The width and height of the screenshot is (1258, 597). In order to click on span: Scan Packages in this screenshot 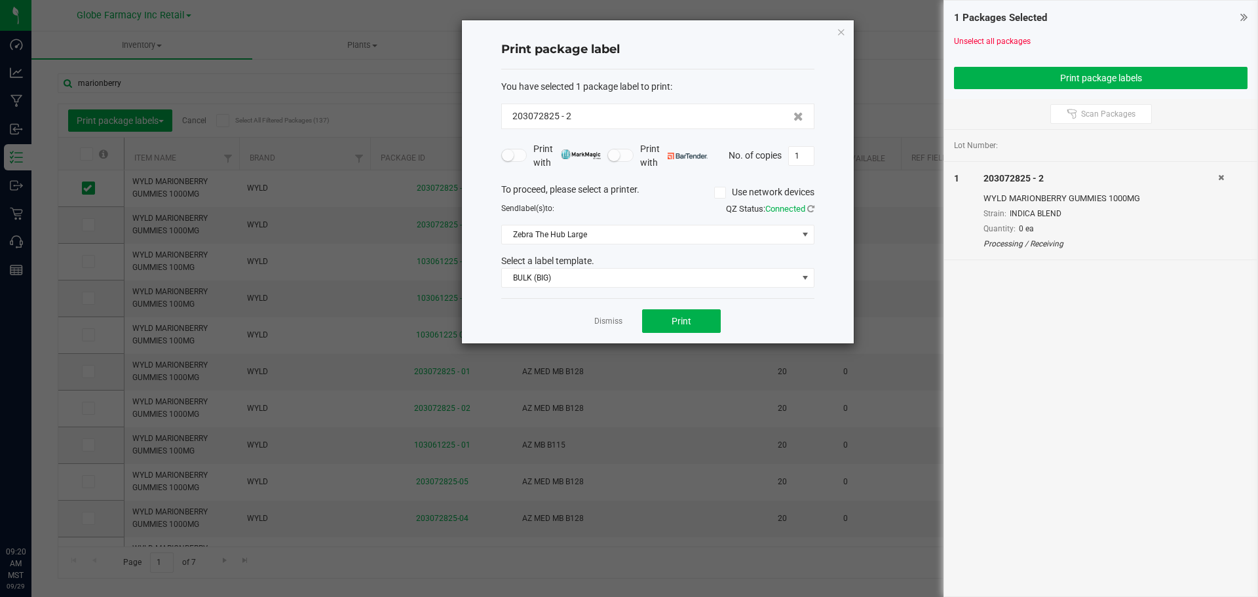, I will do `click(1108, 114)`.